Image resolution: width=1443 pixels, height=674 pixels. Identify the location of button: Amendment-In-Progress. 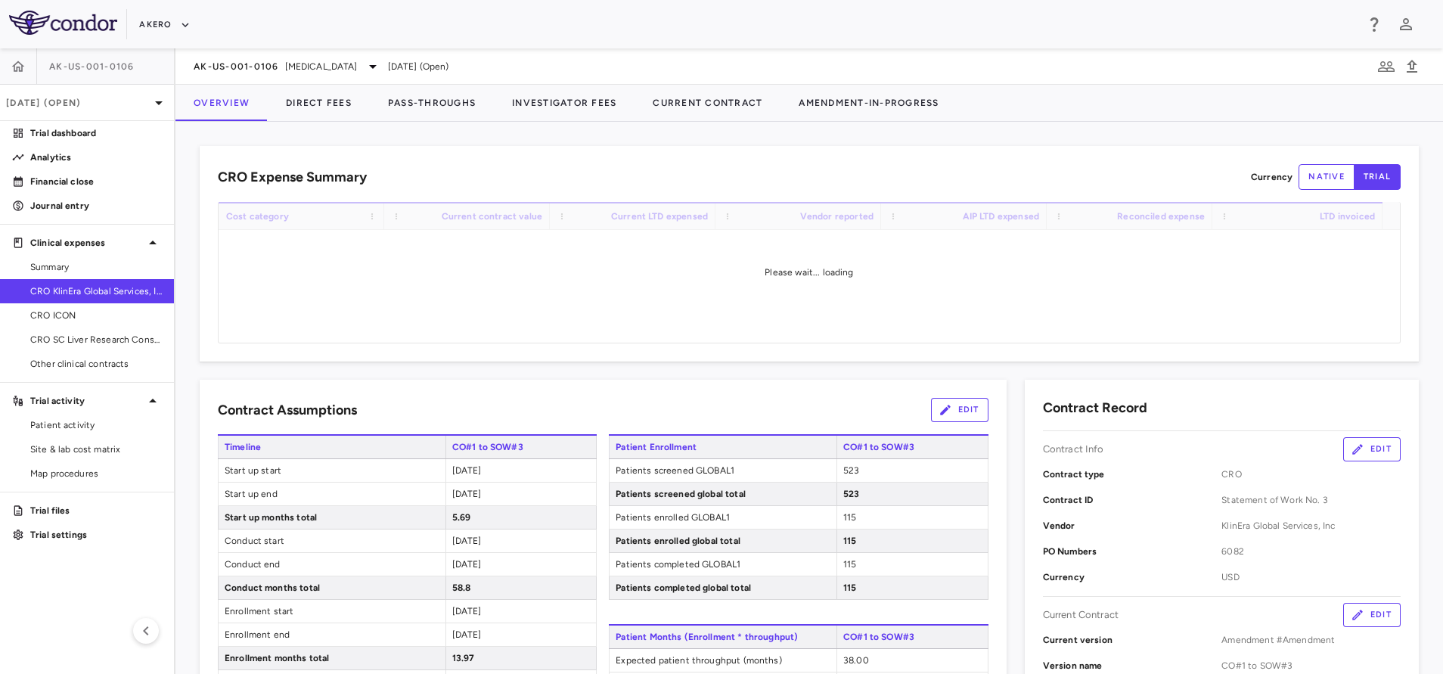
(868, 103).